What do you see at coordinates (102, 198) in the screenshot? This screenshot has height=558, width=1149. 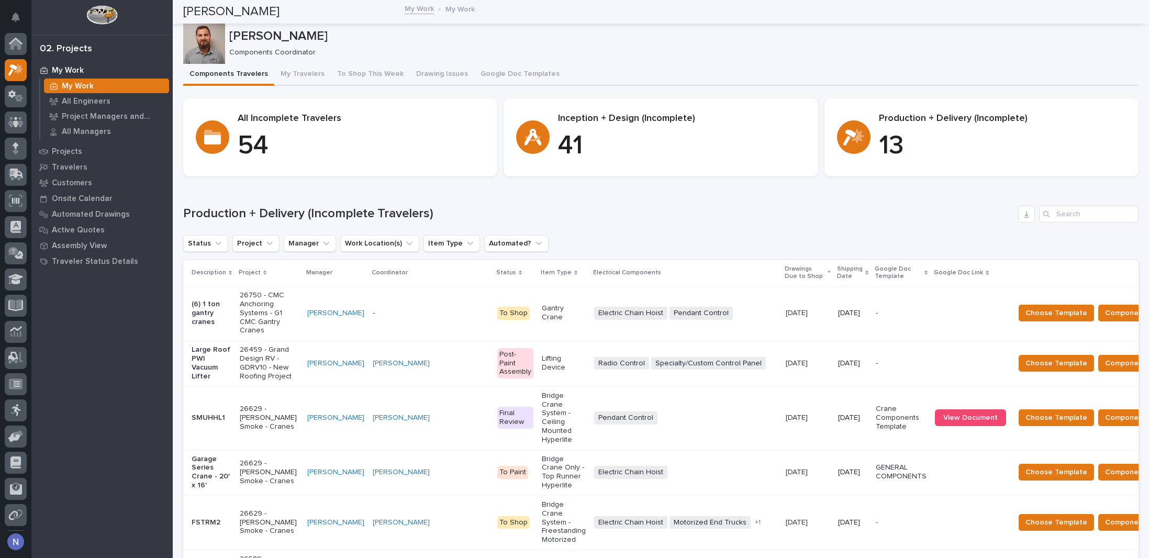 I see `a: Onsite Calendar` at bounding box center [102, 198].